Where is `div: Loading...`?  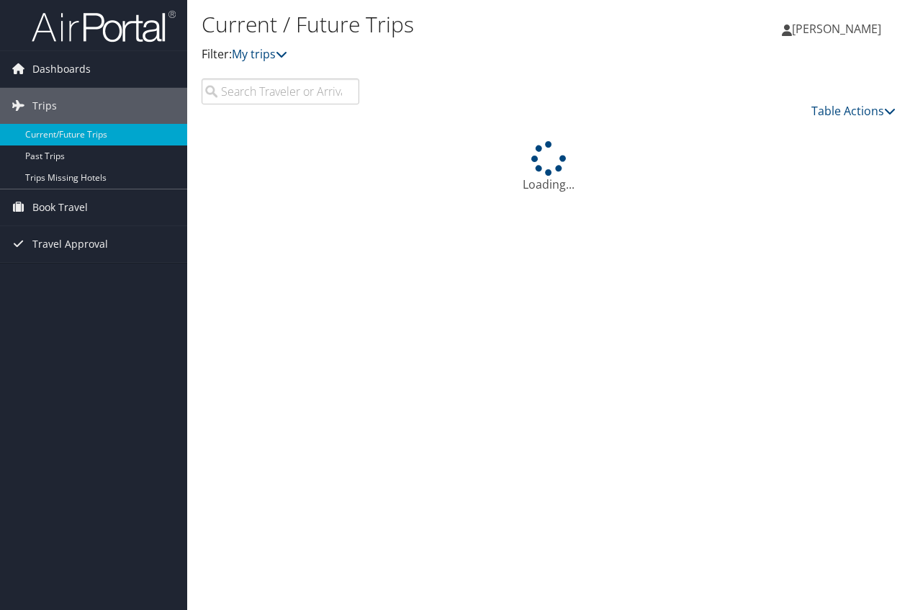 div: Loading... is located at coordinates (549, 167).